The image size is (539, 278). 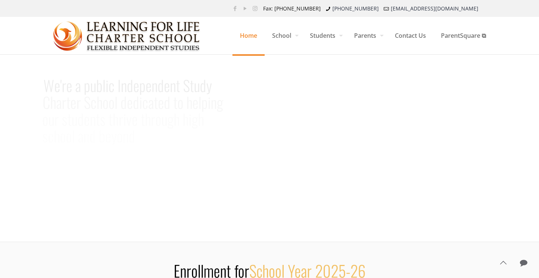 What do you see at coordinates (41, 212) in the screenshot?
I see `div: V` at bounding box center [41, 212].